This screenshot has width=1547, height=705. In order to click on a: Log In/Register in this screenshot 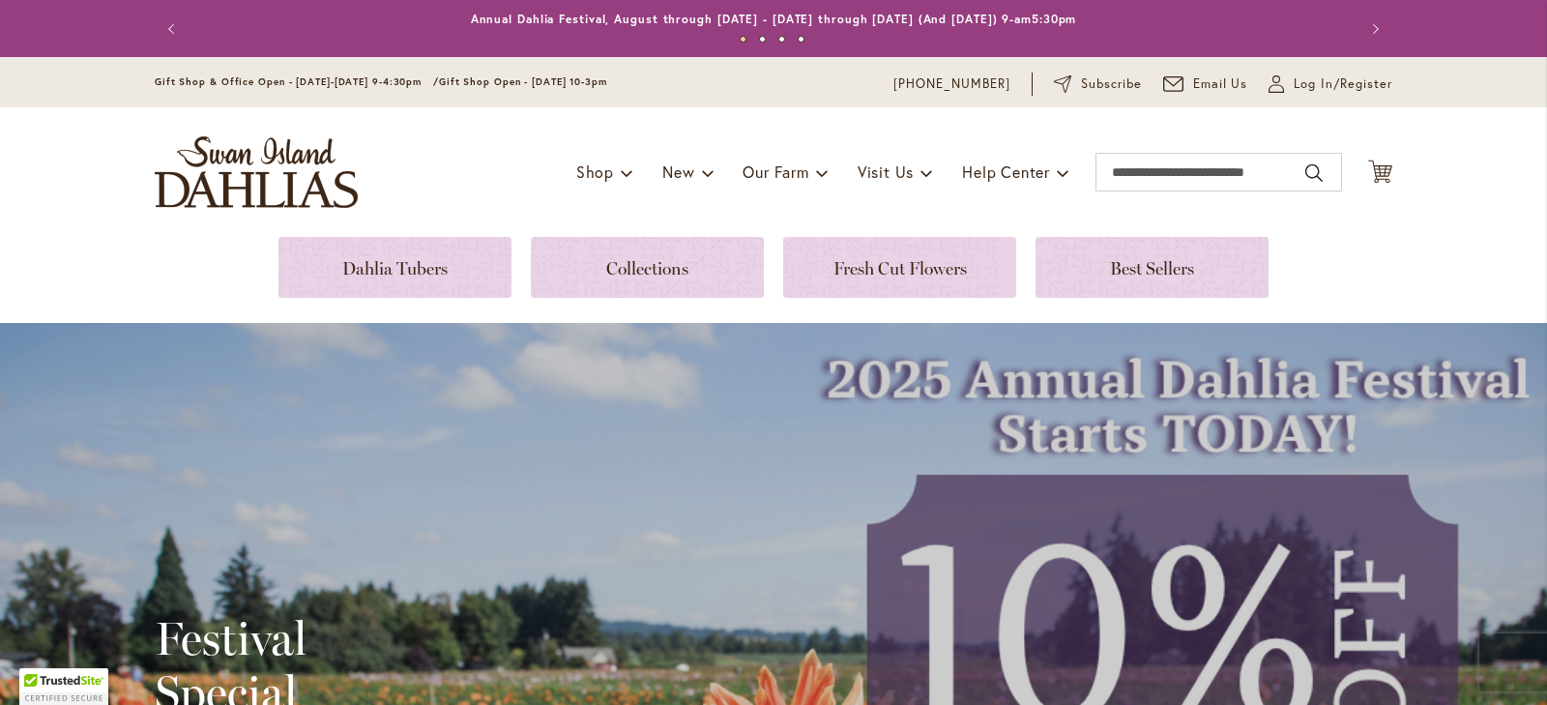, I will do `click(1330, 84)`.